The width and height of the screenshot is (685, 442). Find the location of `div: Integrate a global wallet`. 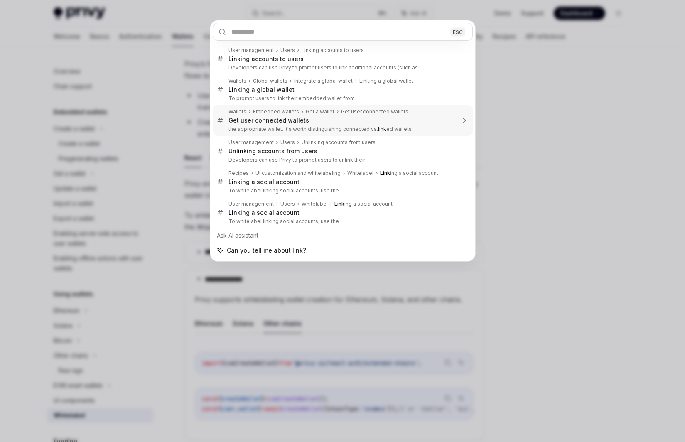

div: Integrate a global wallet is located at coordinates (323, 81).